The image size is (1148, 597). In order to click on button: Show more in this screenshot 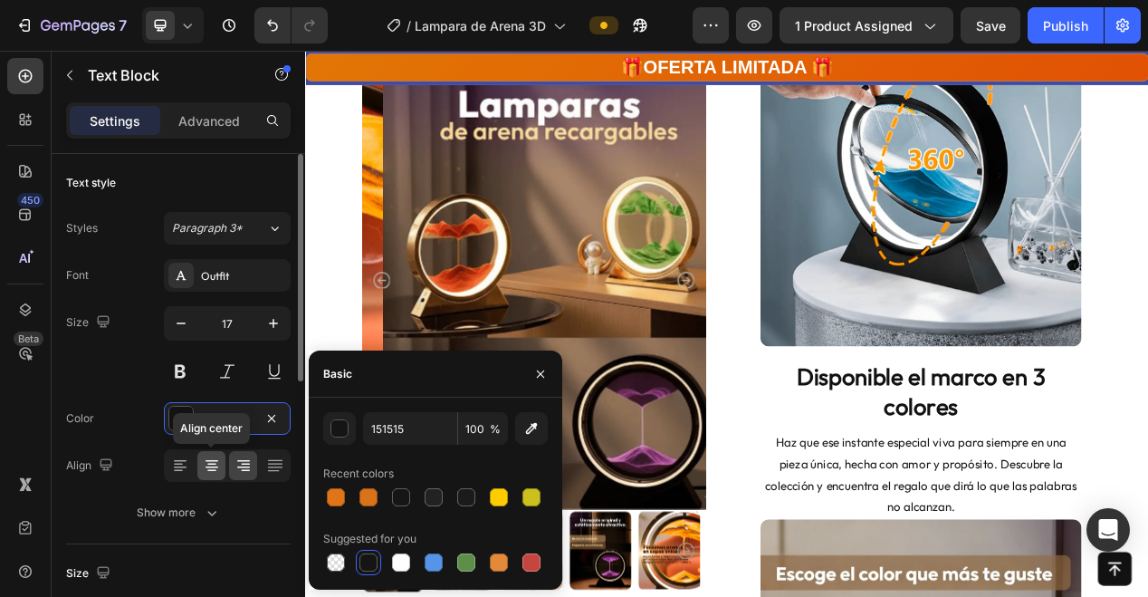, I will do `click(178, 512)`.